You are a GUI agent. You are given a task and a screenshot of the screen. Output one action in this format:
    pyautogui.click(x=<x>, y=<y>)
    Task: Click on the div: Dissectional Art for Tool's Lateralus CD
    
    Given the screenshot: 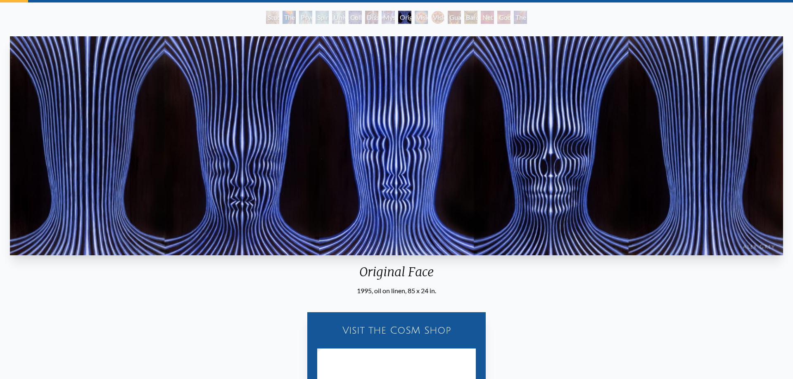 What is the action you would take?
    pyautogui.click(x=372, y=17)
    